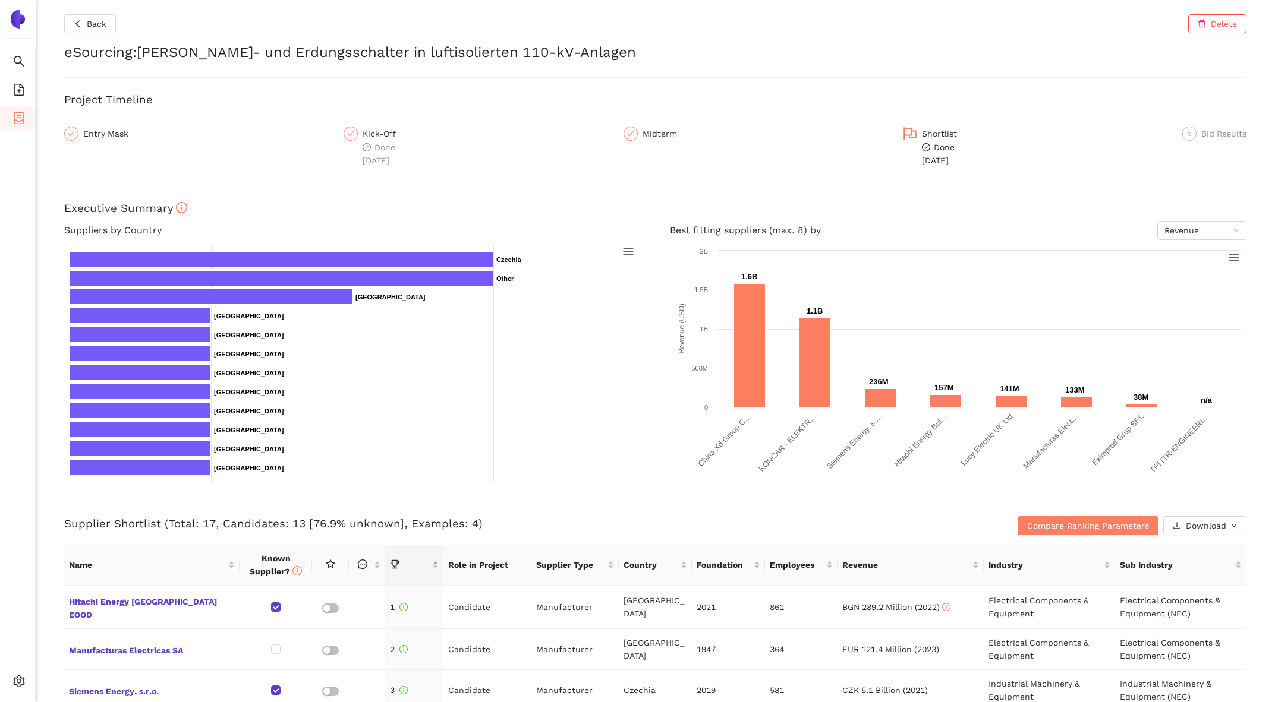 This screenshot has width=1275, height=702. Describe the element at coordinates (801, 650) in the screenshot. I see `td: 364` at that location.